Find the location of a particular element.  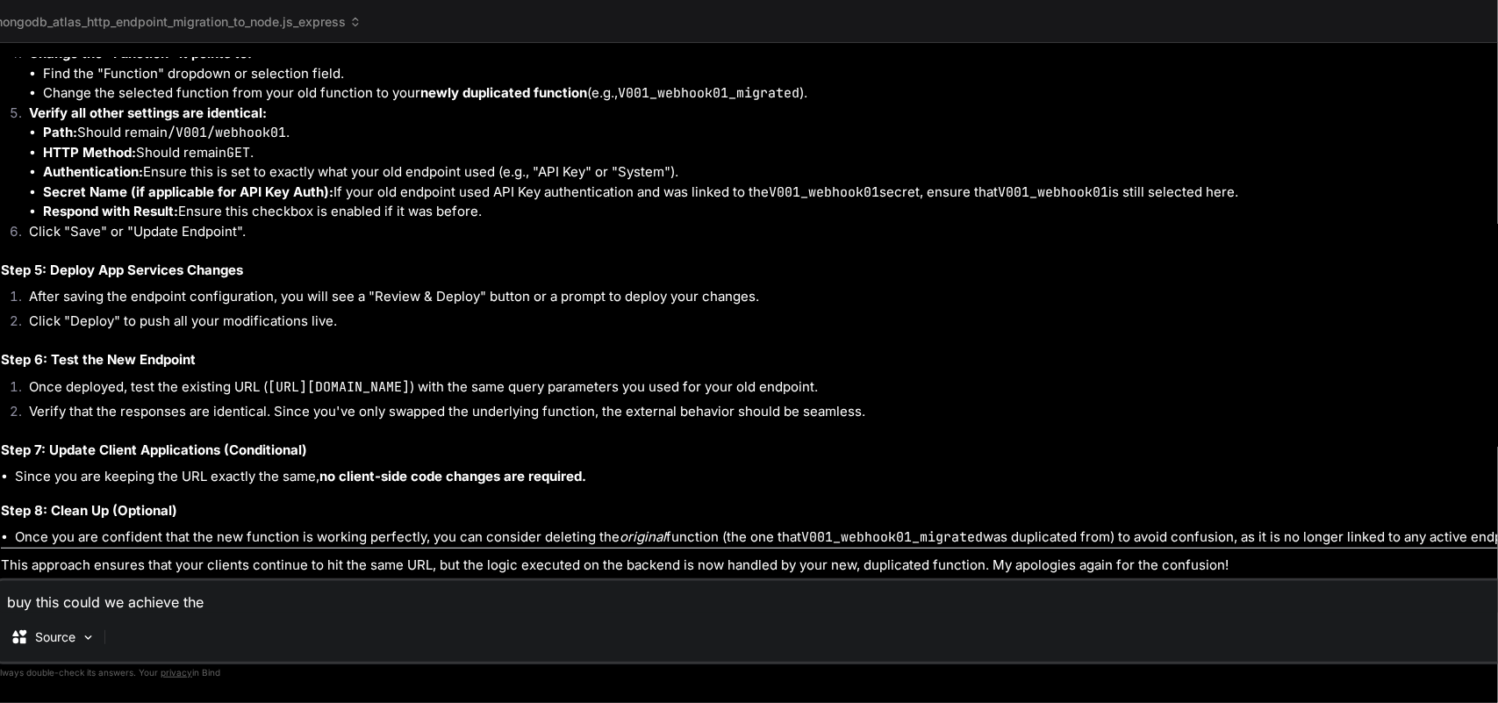

strong: Step 5: Deploy App Services Changes is located at coordinates (122, 269).